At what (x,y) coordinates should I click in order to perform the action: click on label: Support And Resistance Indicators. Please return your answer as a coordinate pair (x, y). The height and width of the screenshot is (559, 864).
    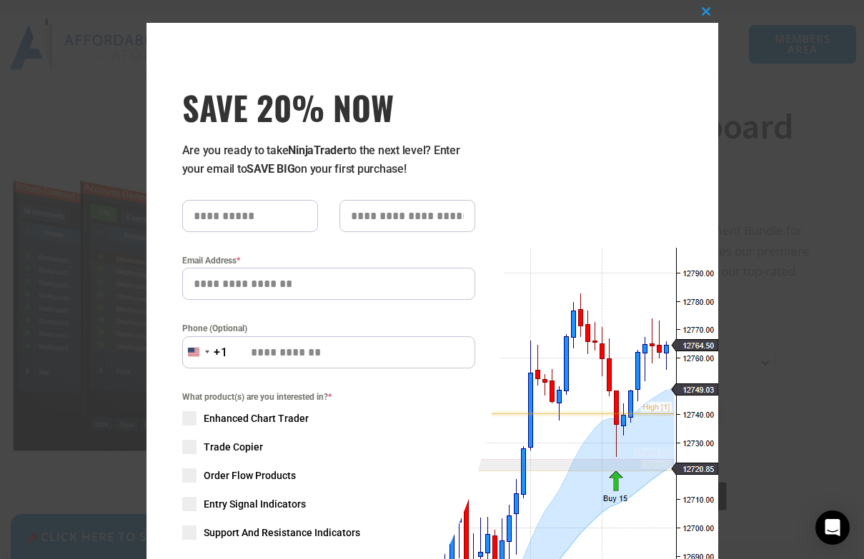
    Looking at the image, I should click on (329, 533).